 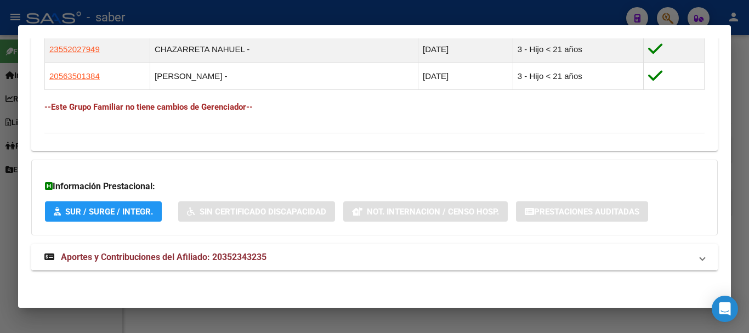 What do you see at coordinates (283, 49) in the screenshot?
I see `td: CHAZARRETA NAHUEL -` at bounding box center [283, 49].